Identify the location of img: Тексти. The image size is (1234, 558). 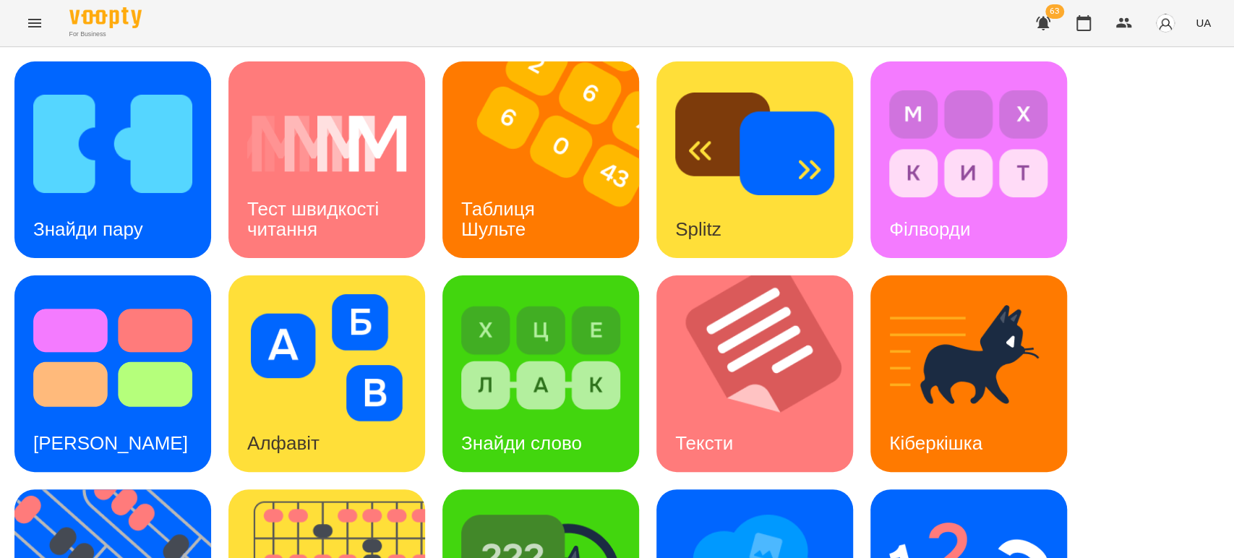
(764, 374).